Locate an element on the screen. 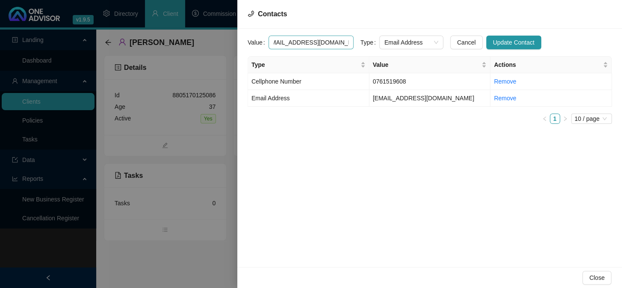  li: 1 is located at coordinates (555, 119).